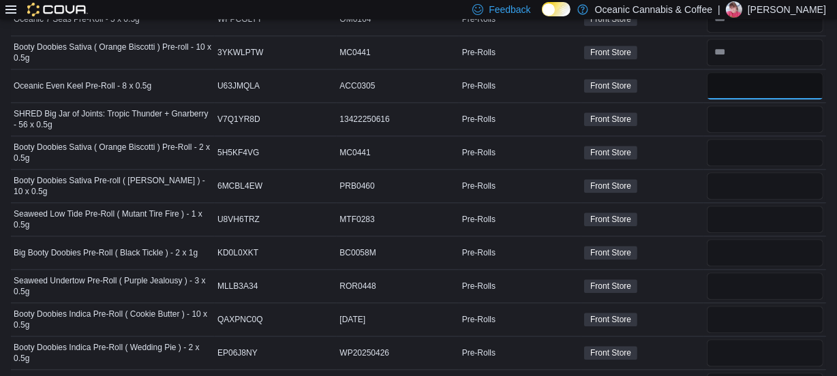 Image resolution: width=837 pixels, height=376 pixels. What do you see at coordinates (654, 10) in the screenshot?
I see `p: Oceanic Cannabis & Coffee` at bounding box center [654, 10].